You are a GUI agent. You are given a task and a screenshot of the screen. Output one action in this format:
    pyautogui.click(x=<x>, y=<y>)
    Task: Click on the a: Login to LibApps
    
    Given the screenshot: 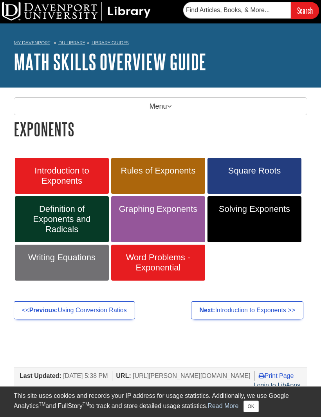 What is the action you would take?
    pyautogui.click(x=276, y=385)
    